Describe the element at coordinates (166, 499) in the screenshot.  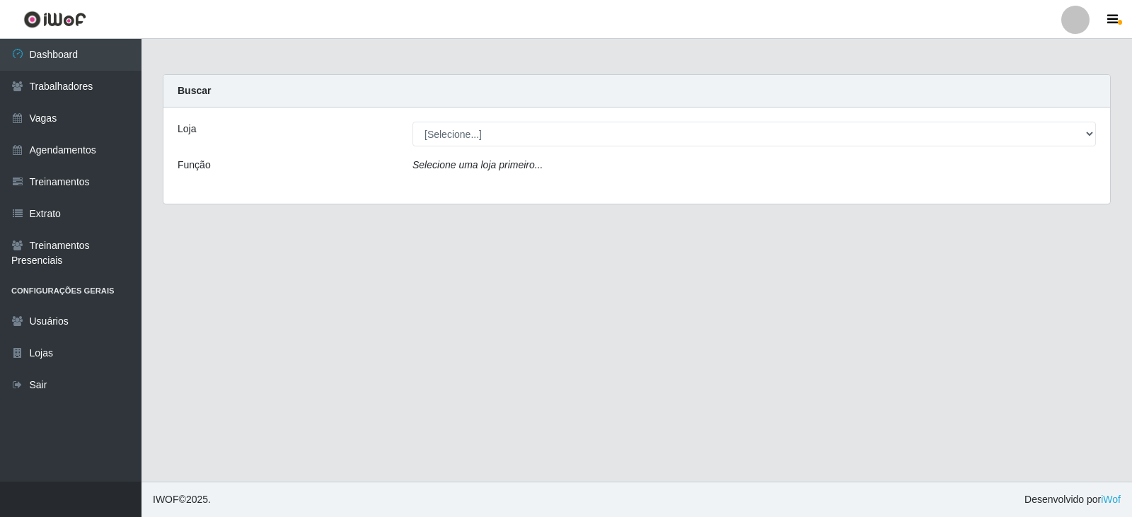
I see `span: IWOF` at that location.